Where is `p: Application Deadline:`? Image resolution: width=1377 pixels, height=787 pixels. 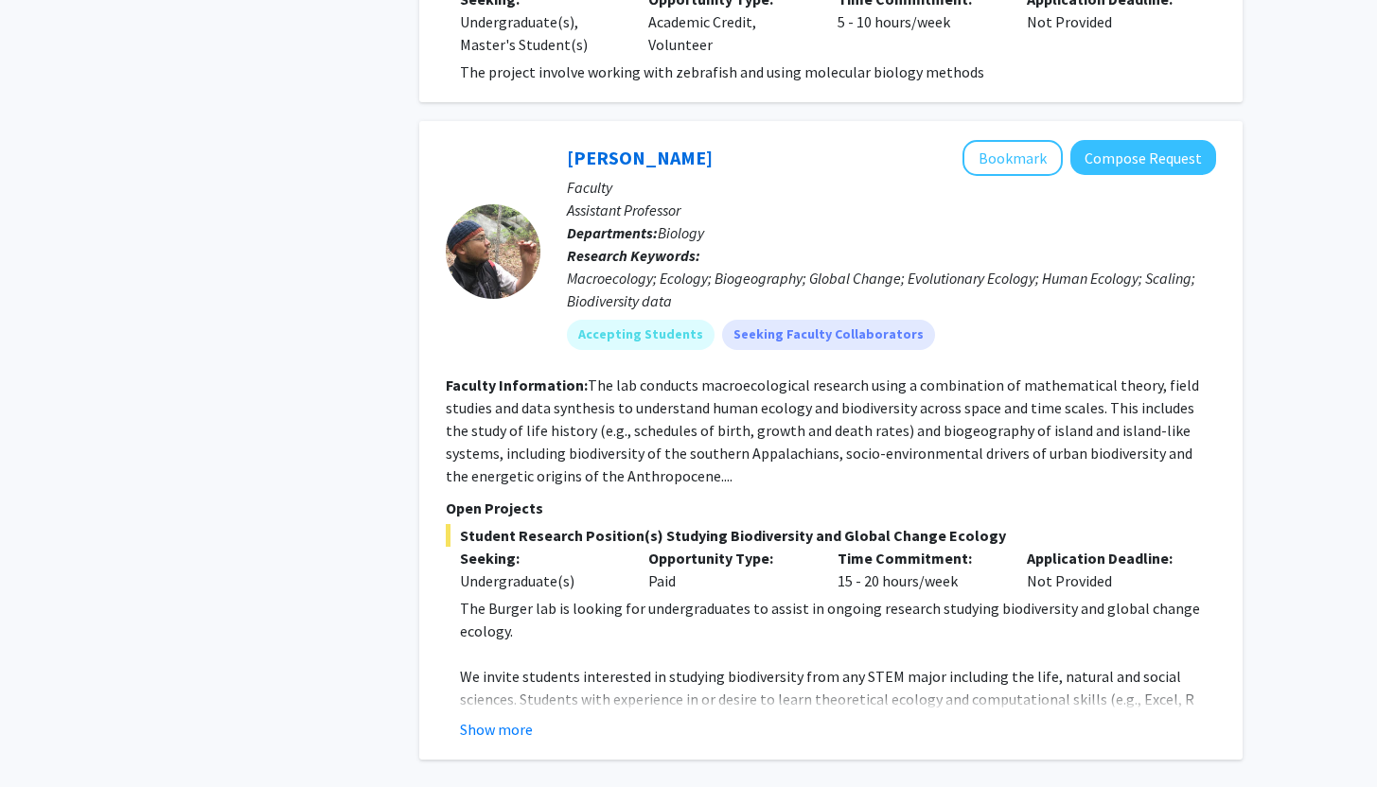 p: Application Deadline: is located at coordinates (1107, 558).